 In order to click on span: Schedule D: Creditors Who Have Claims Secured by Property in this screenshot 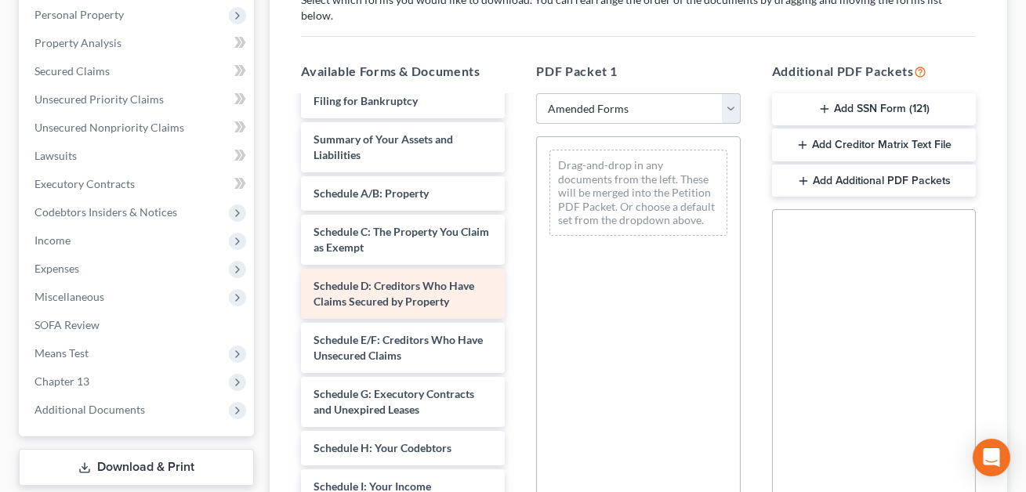, I will do `click(394, 293)`.